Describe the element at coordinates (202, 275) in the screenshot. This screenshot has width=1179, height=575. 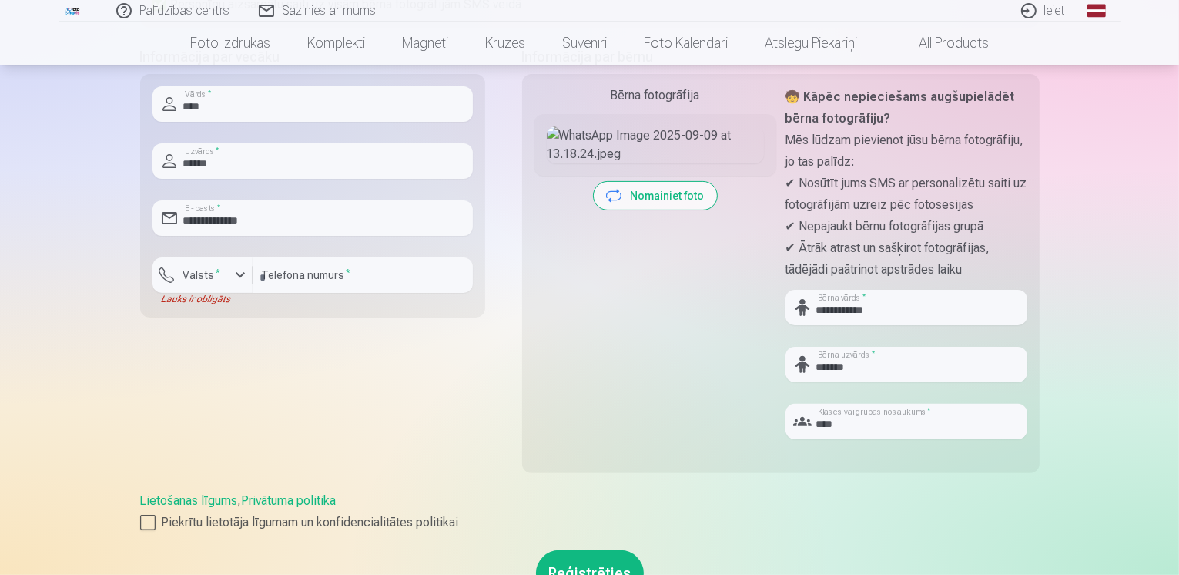
I see `label: Valsts` at that location.